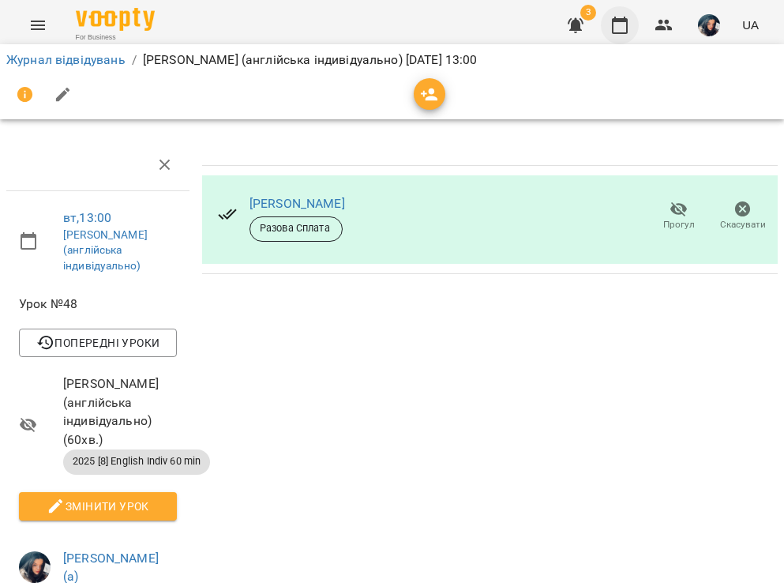 The width and height of the screenshot is (784, 583). I want to click on span: Разова Сплата, so click(296, 228).